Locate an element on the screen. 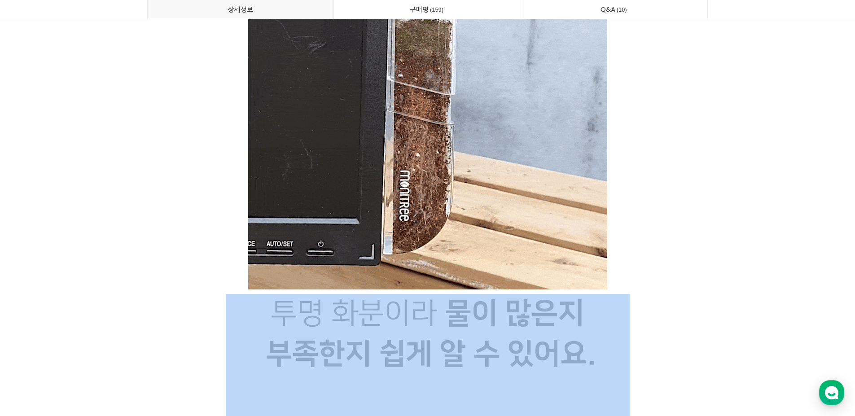  a: 설정 is located at coordinates (144, 296).